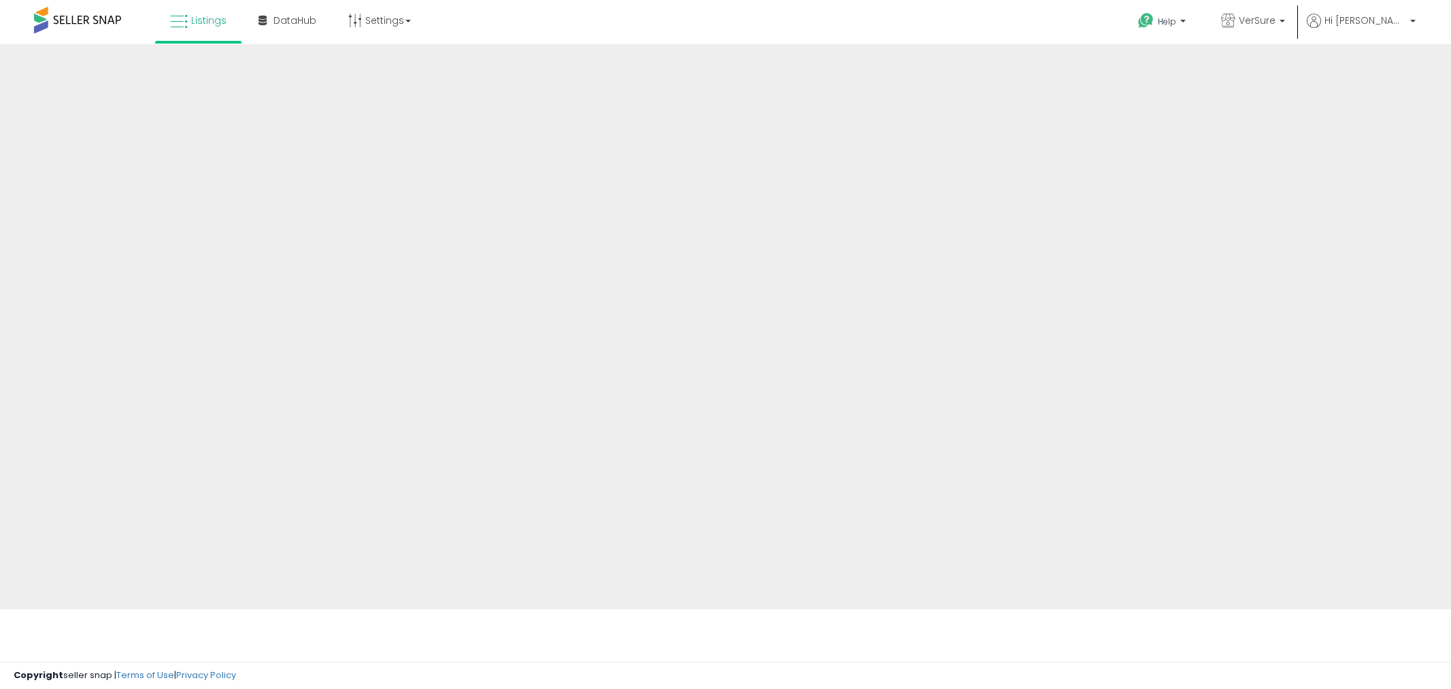 The image size is (1451, 689). Describe the element at coordinates (1164, 23) in the screenshot. I see `a: Help` at that location.